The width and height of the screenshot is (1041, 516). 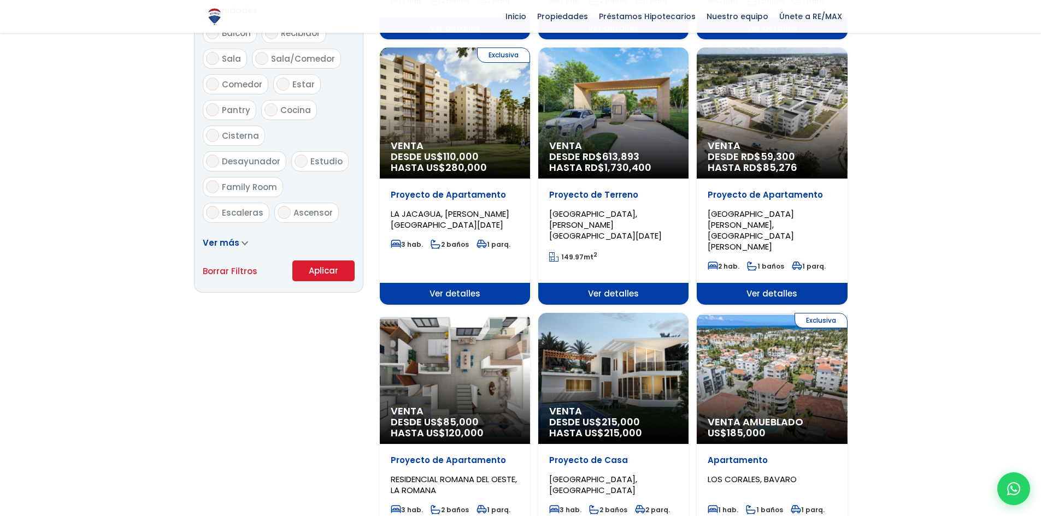 What do you see at coordinates (780, 167) in the screenshot?
I see `span: 85,276` at bounding box center [780, 167].